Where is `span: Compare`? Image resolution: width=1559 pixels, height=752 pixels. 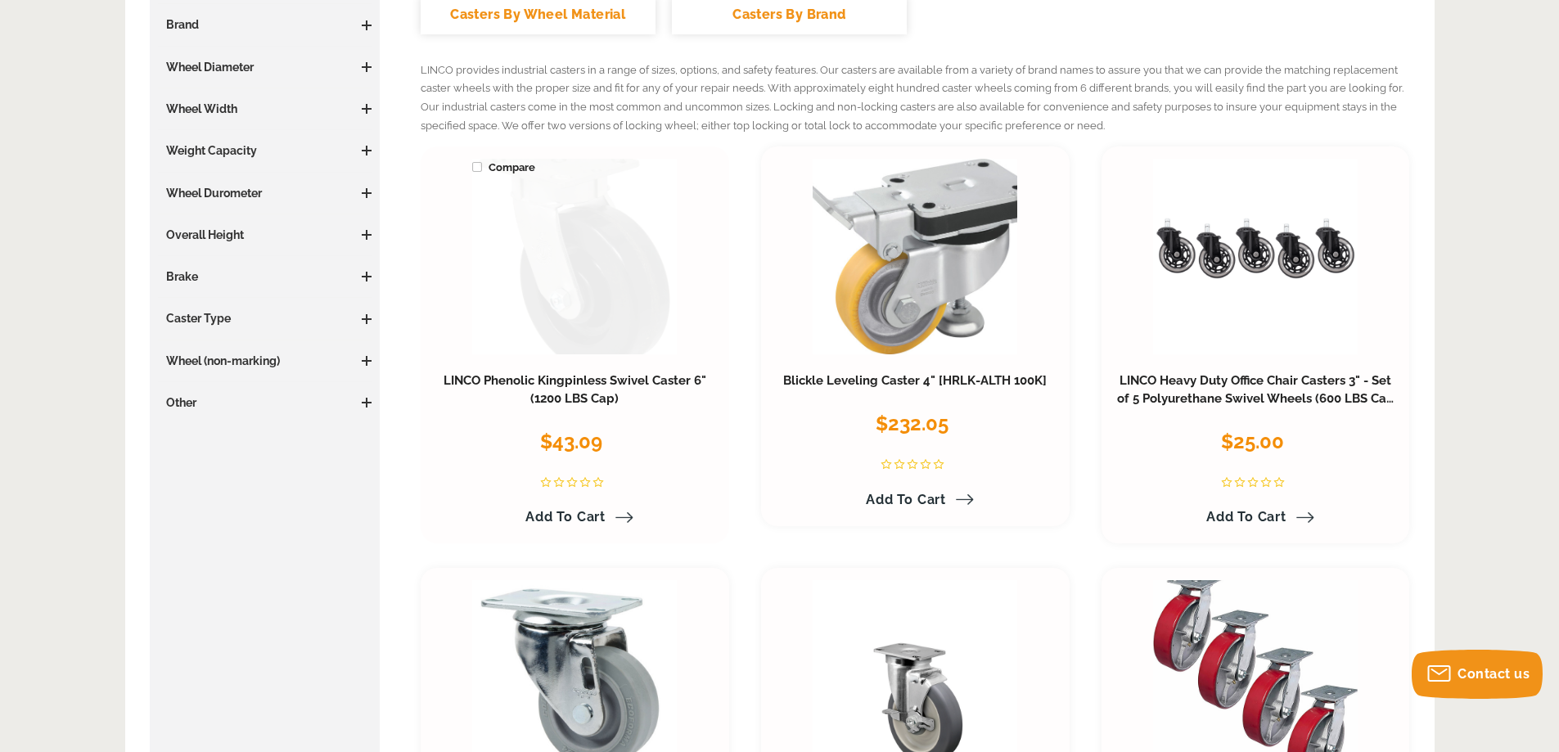
span: Compare is located at coordinates (503, 168).